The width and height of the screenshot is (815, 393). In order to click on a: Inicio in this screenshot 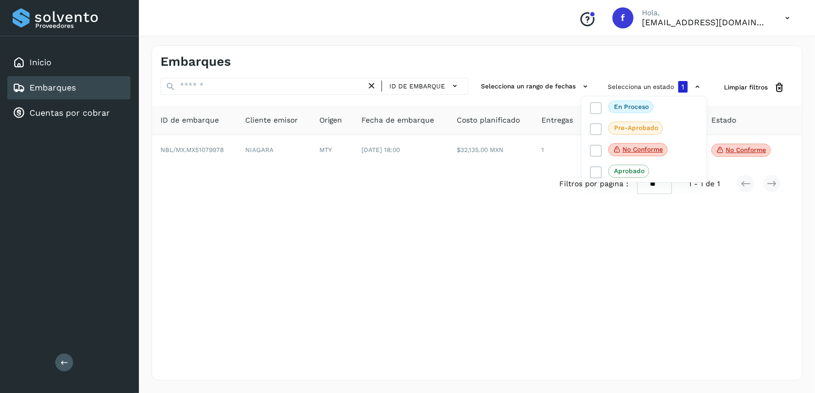, I will do `click(41, 62)`.